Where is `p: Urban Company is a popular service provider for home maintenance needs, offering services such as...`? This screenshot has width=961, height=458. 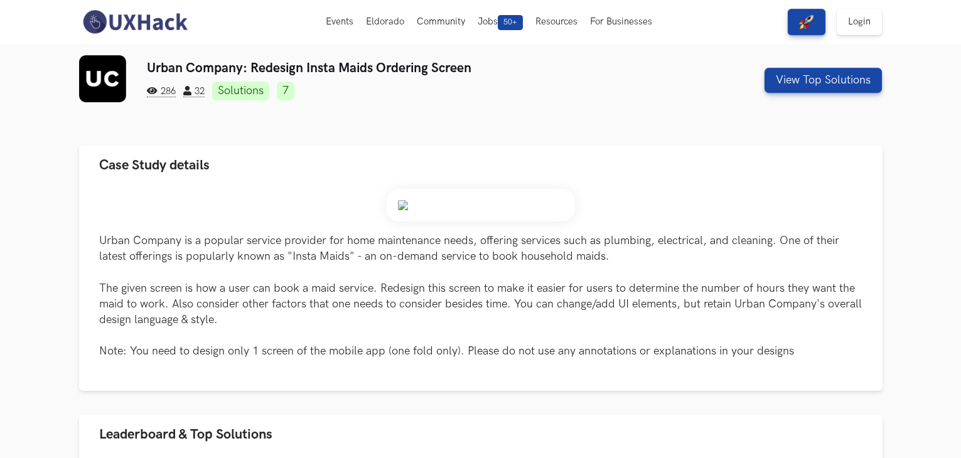 p: Urban Company is a popular service provider for home maintenance needs, offering services such as... is located at coordinates (481, 296).